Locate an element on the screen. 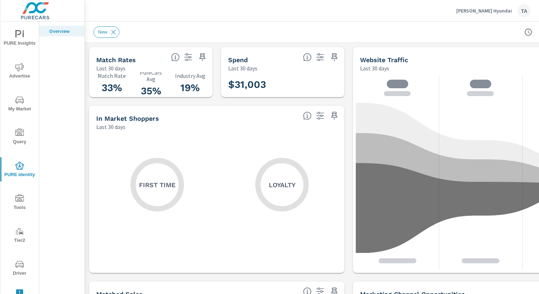 This screenshot has width=539, height=294. h3: 35% is located at coordinates (151, 91).